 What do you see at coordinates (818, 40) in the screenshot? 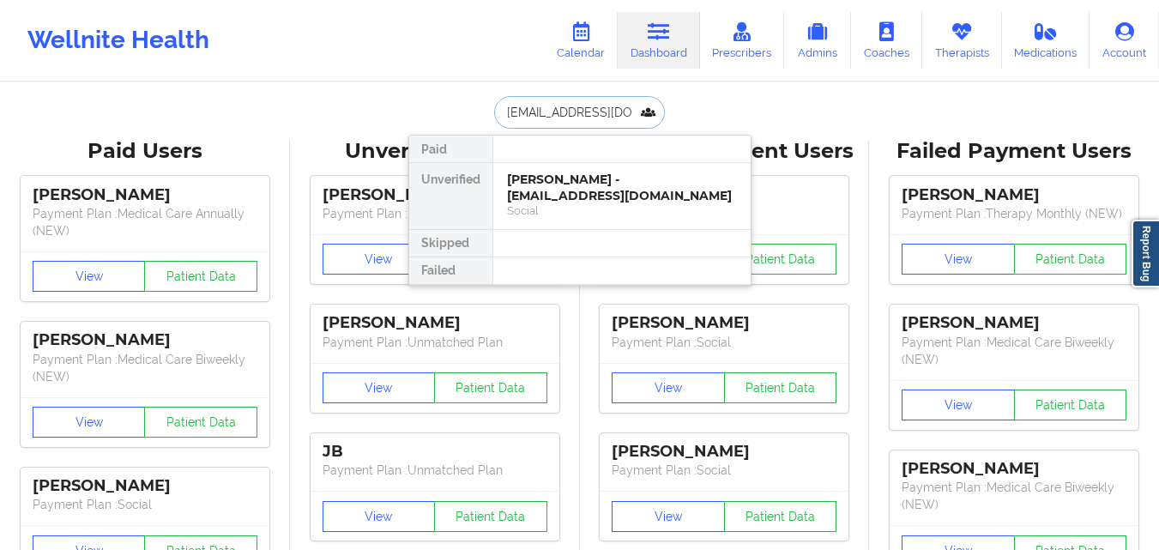
I see `a: Admins` at bounding box center [818, 40].